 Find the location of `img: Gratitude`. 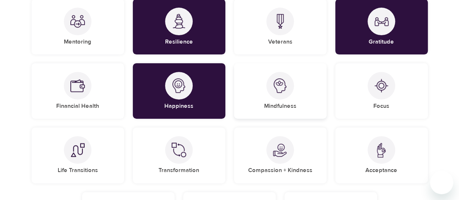

img: Gratitude is located at coordinates (382, 21).